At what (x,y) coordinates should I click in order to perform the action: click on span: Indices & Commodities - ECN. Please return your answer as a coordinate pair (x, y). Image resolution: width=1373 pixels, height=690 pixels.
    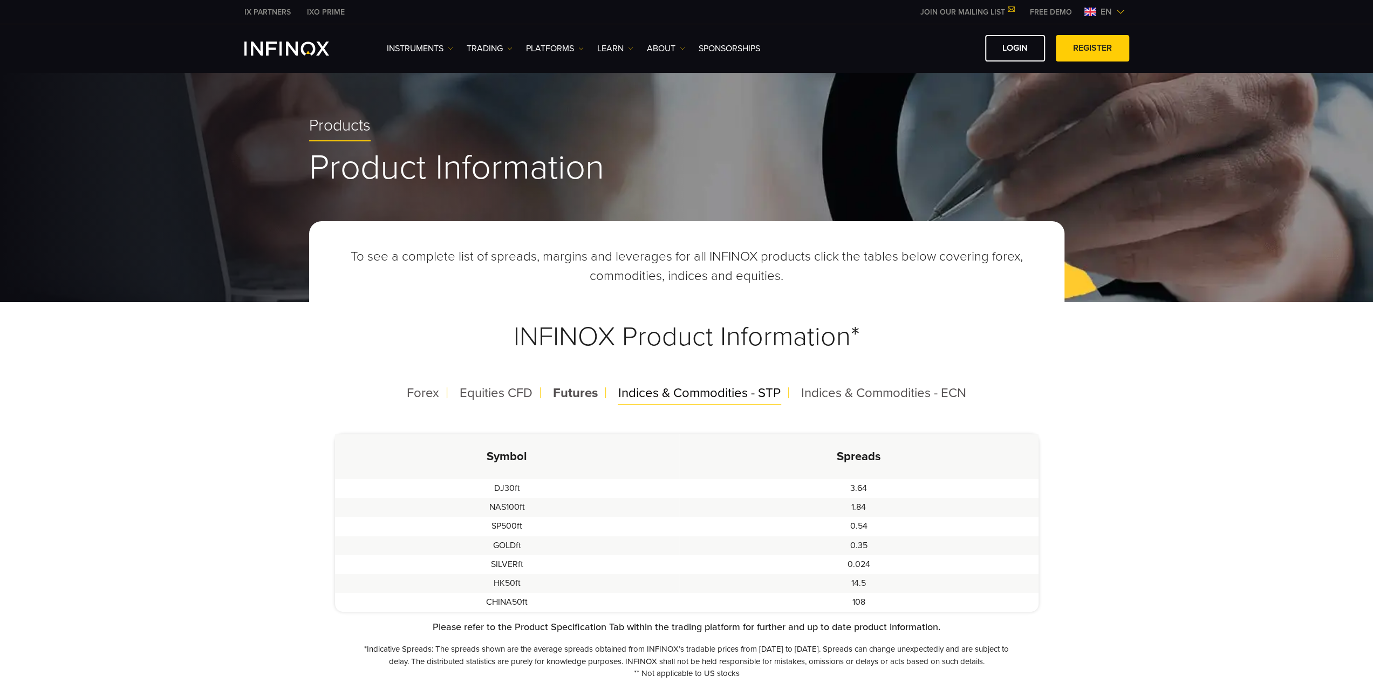
    Looking at the image, I should click on (884, 393).